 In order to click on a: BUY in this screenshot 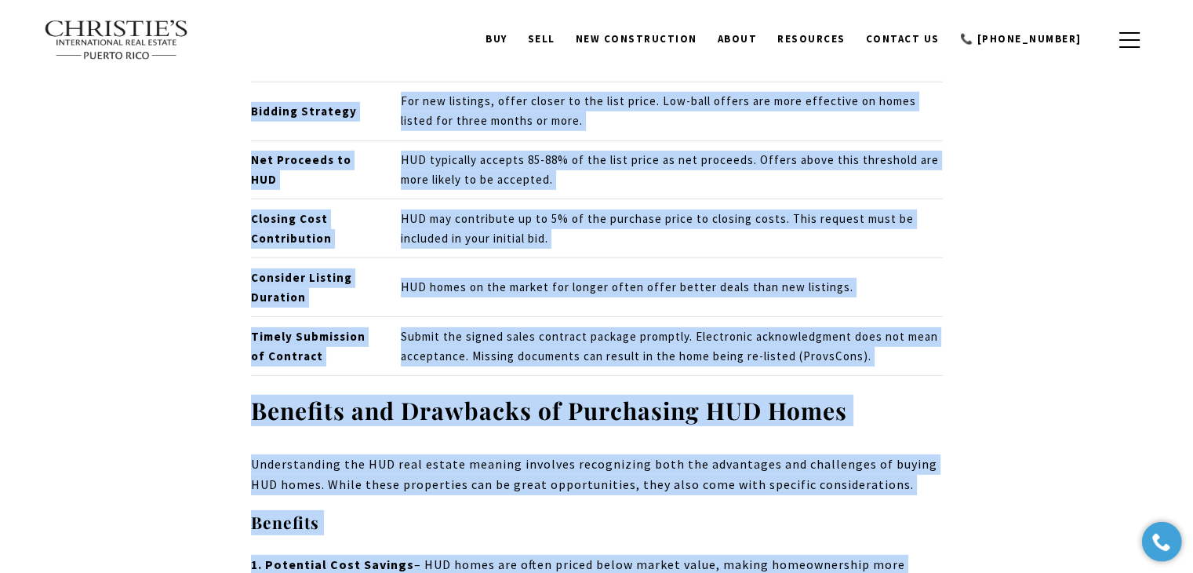, I will do `click(497, 39)`.